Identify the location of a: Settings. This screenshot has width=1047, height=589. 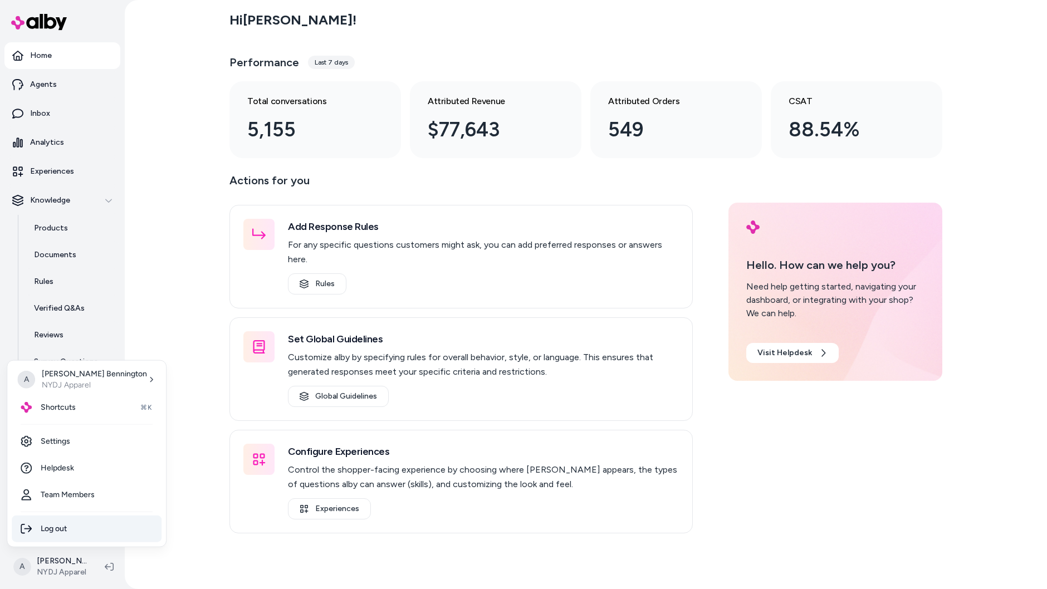
(86, 442).